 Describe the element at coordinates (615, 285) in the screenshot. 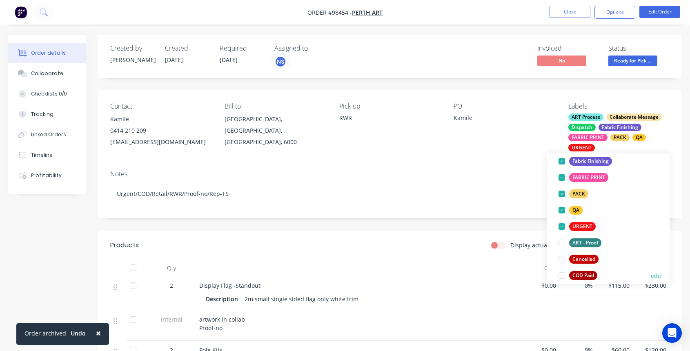

I see `span: $115.00` at that location.